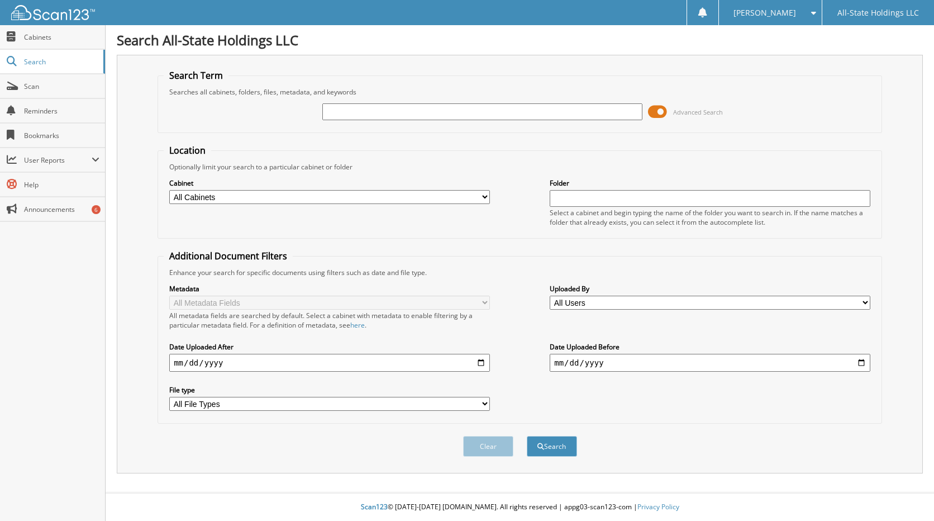  What do you see at coordinates (374, 506) in the screenshot?
I see `span: Scan123` at bounding box center [374, 506].